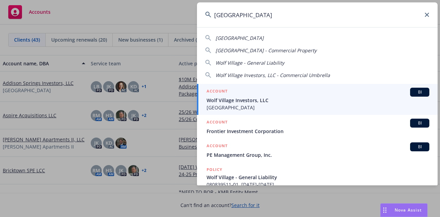  I want to click on span: Wolf Village Investors, LLC, so click(318, 100).